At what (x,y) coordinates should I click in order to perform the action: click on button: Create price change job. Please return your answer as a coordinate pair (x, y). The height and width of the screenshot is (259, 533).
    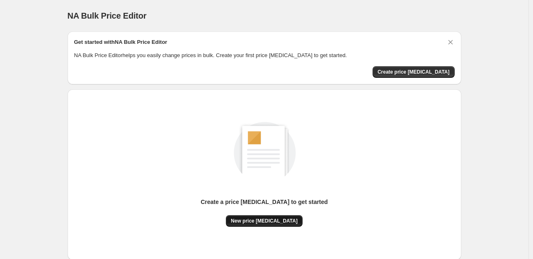
    Looking at the image, I should click on (413, 72).